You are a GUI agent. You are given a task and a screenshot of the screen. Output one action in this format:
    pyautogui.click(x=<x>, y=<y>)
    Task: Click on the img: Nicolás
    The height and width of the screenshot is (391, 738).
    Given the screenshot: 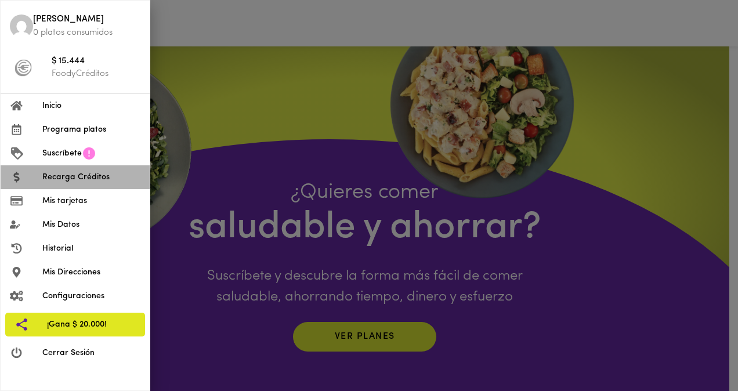 What is the action you would take?
    pyautogui.click(x=21, y=26)
    